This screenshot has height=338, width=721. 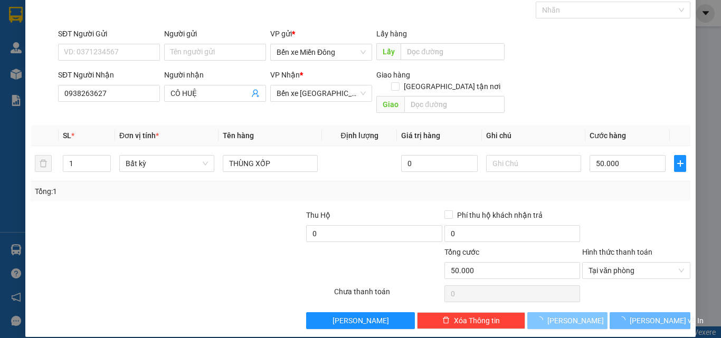 I want to click on button: plus, so click(x=680, y=164).